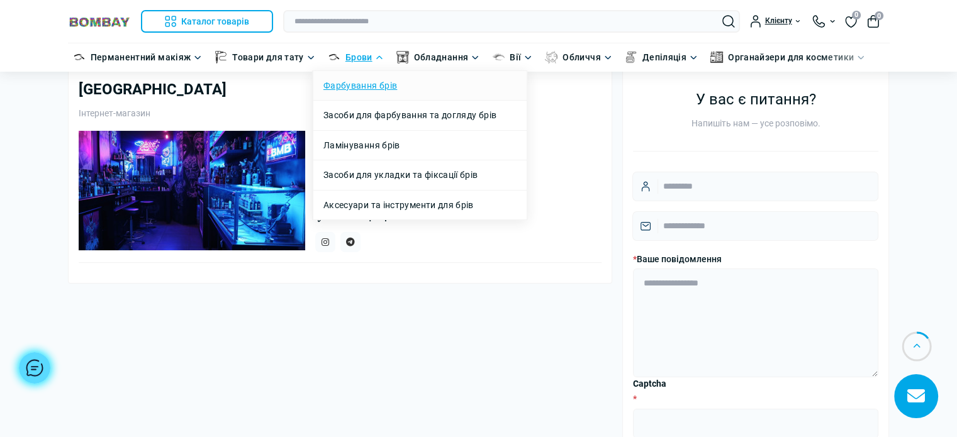 Image resolution: width=957 pixels, height=437 pixels. What do you see at coordinates (334, 57) in the screenshot?
I see `img: Брови` at bounding box center [334, 57].